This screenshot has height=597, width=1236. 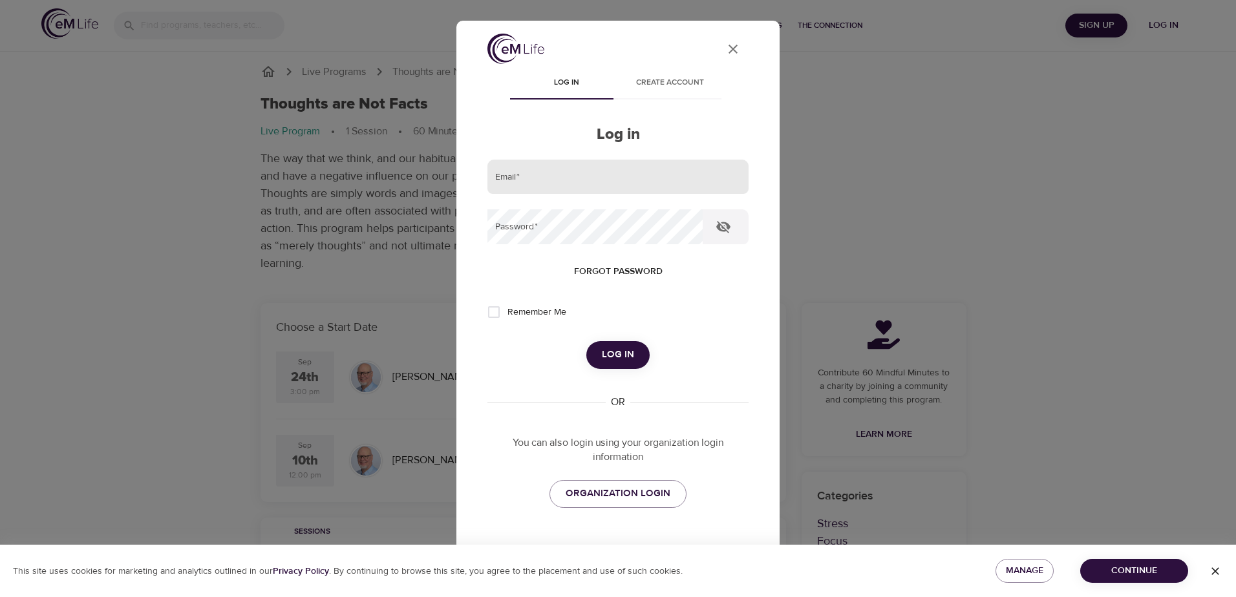 I want to click on button: close, so click(x=733, y=49).